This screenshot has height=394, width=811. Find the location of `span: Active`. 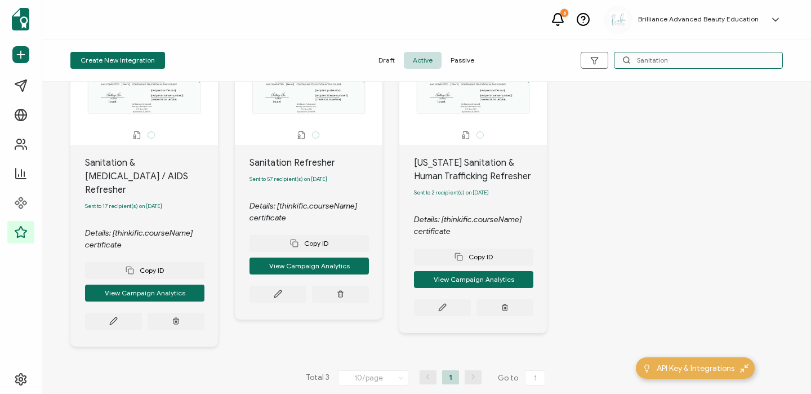

span: Active is located at coordinates (422, 60).